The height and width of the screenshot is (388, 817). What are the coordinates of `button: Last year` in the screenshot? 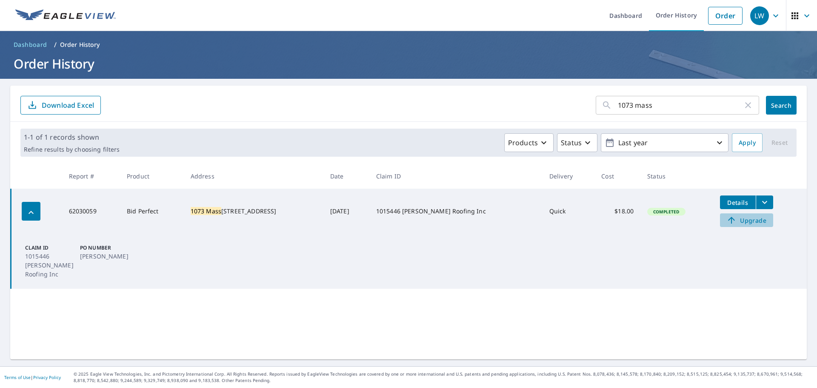 It's located at (664, 142).